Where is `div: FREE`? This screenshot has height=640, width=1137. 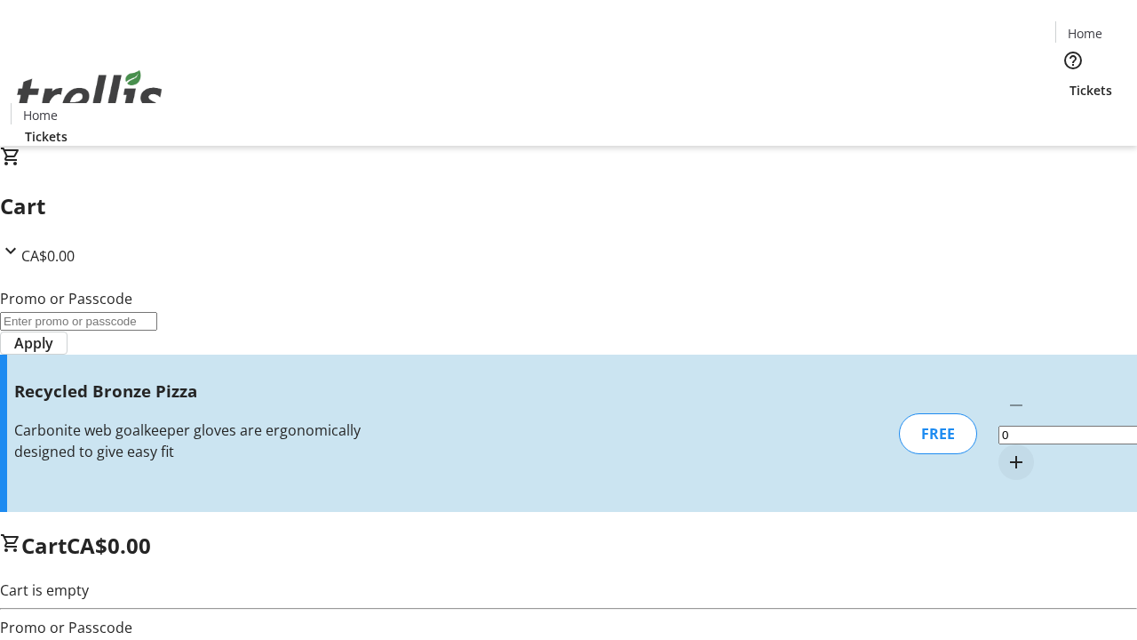
div: FREE is located at coordinates (938, 434).